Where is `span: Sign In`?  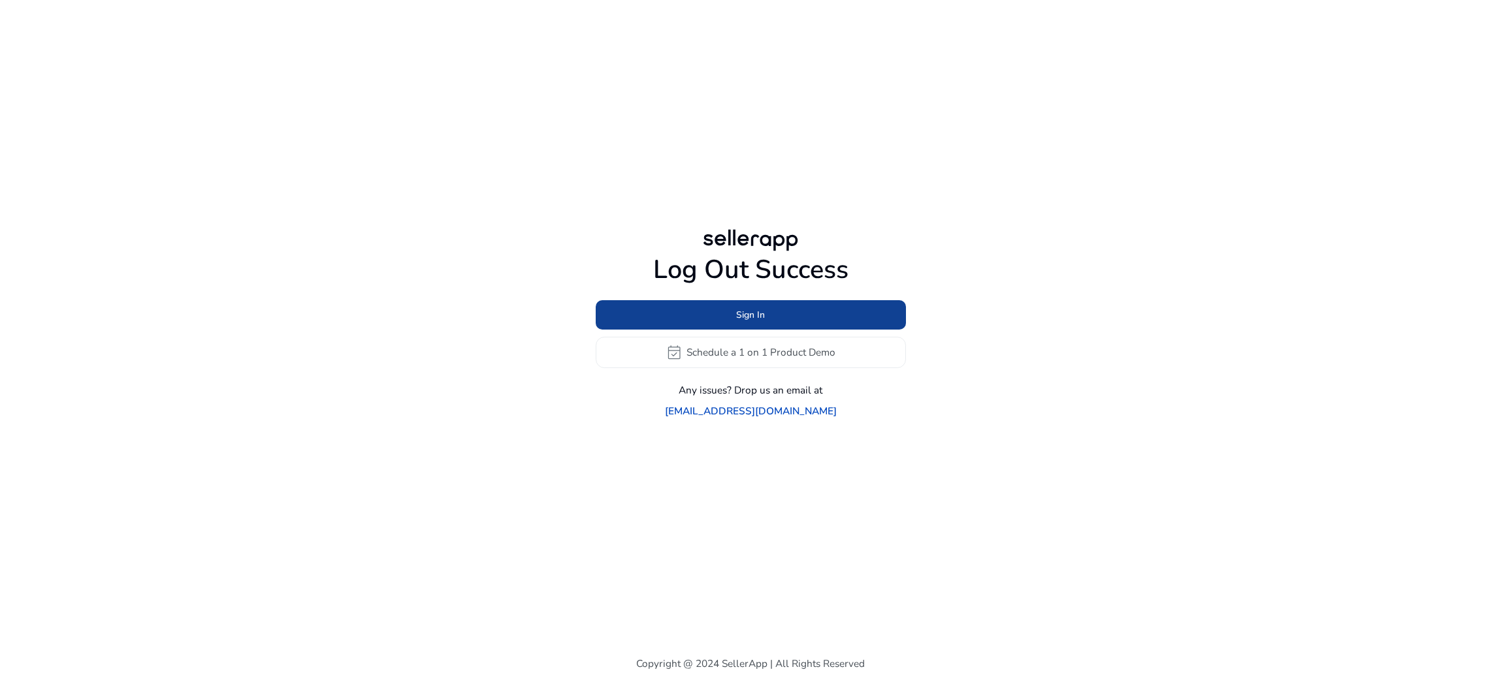
span: Sign In is located at coordinates (750, 315).